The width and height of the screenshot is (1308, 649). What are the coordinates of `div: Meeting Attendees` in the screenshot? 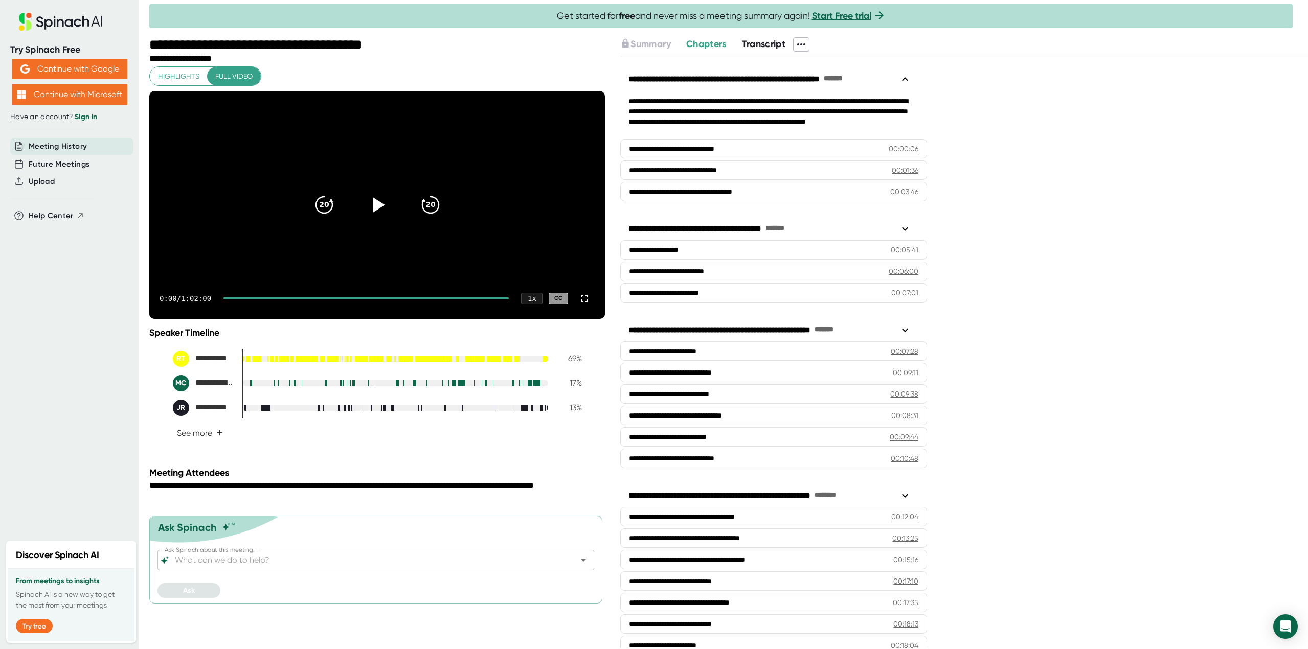 It's located at (378, 473).